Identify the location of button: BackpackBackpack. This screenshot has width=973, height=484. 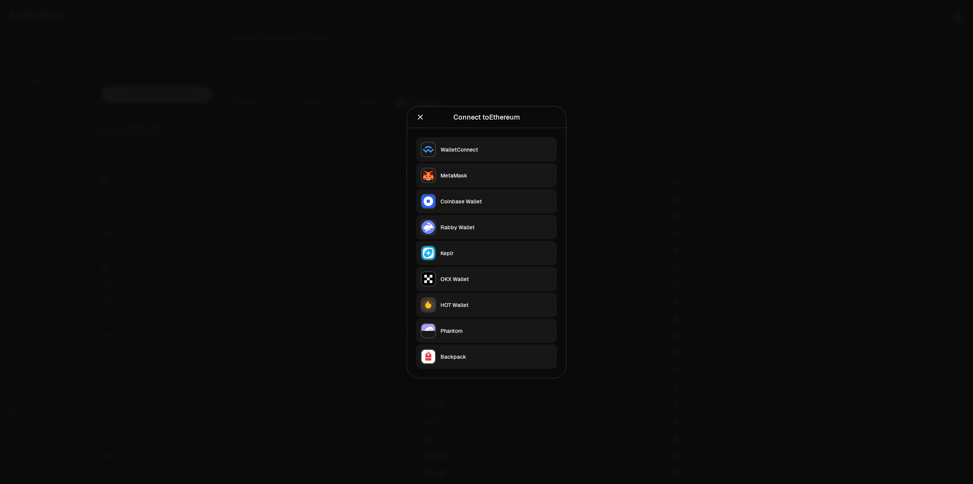
(487, 356).